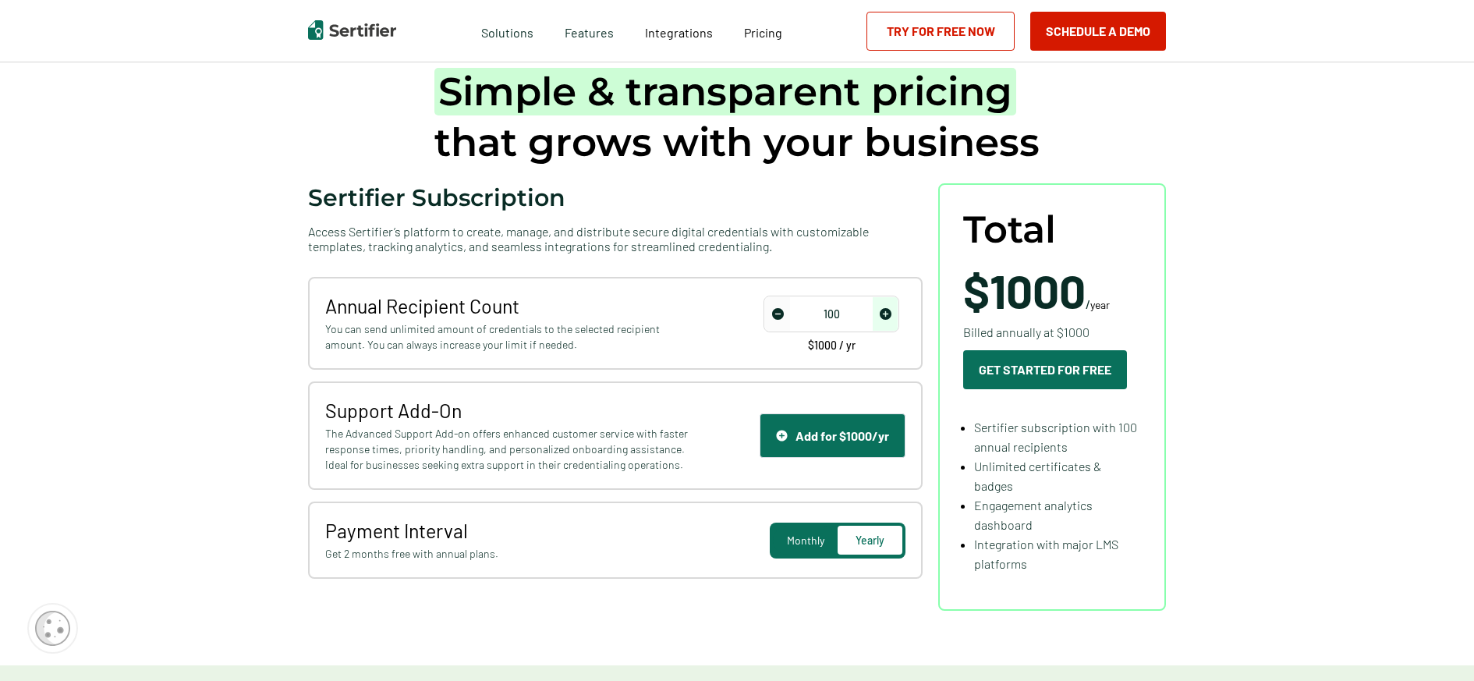  What do you see at coordinates (508, 554) in the screenshot?
I see `span: Get 2 months free with annual plans.` at bounding box center [508, 554].